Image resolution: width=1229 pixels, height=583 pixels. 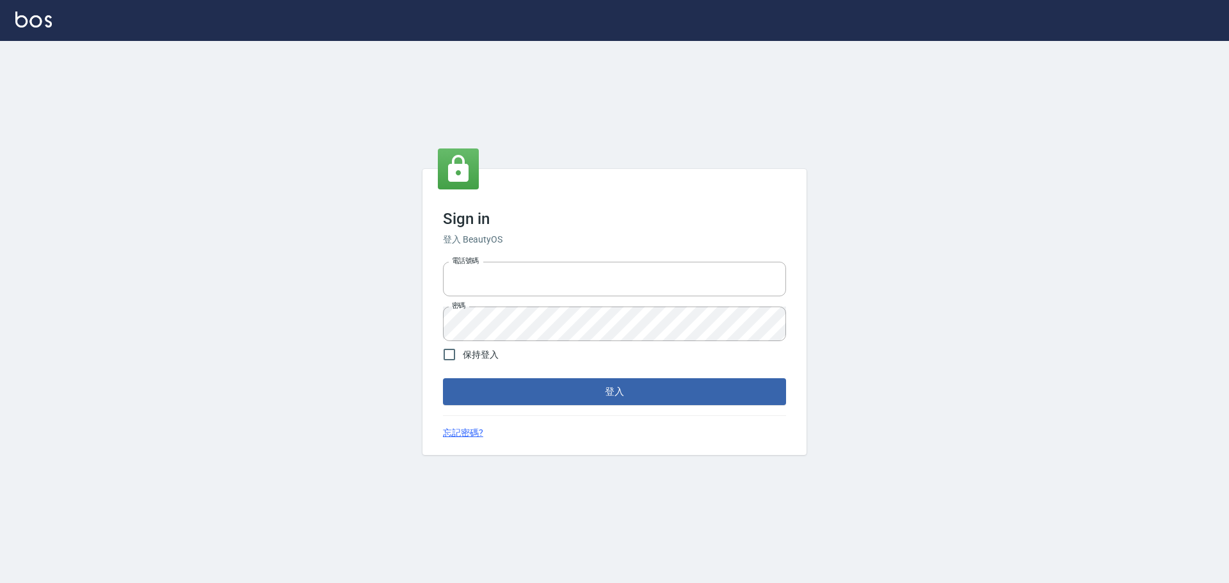 I want to click on a: 忘記密碼?, so click(x=463, y=433).